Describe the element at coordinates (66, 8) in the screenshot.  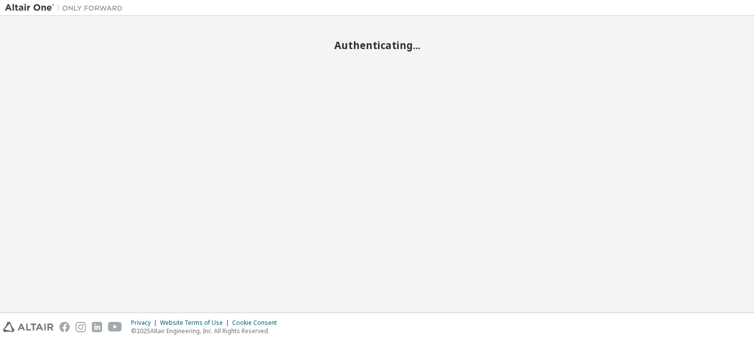
I see `img: Altair One` at that location.